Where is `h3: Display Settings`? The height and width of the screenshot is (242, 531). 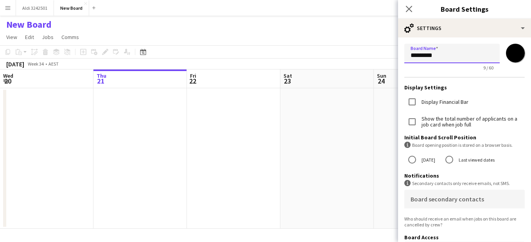 h3: Display Settings is located at coordinates (464, 88).